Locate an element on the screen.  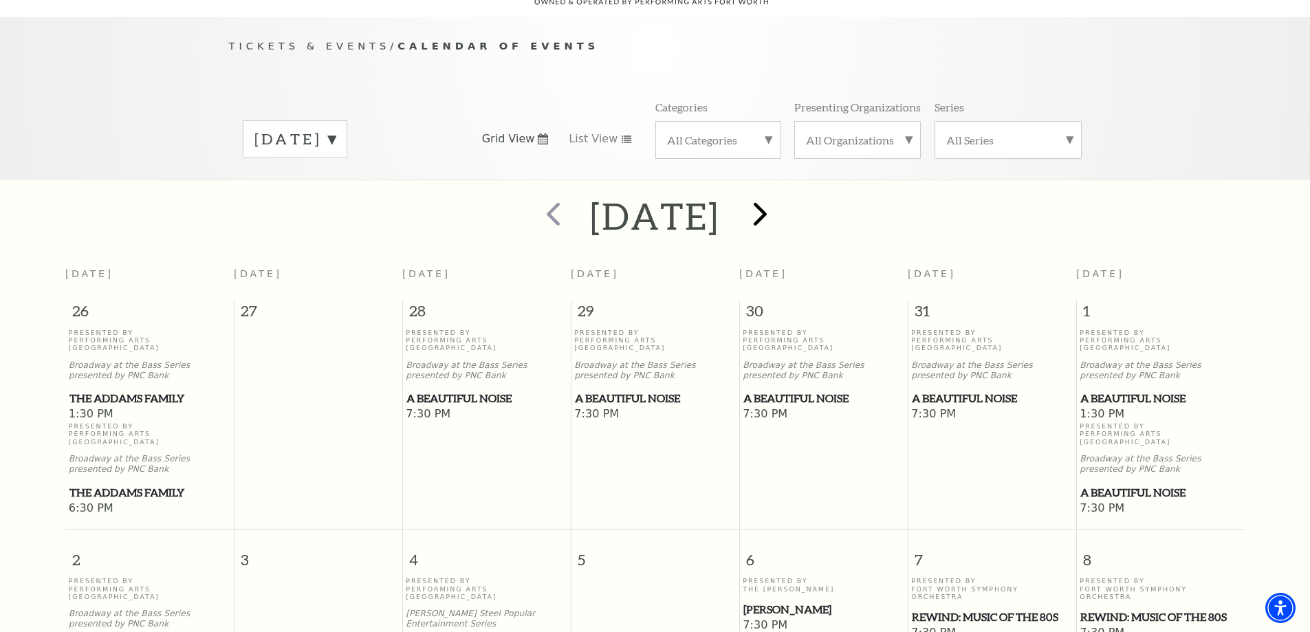
span: Grid View is located at coordinates (508, 139).